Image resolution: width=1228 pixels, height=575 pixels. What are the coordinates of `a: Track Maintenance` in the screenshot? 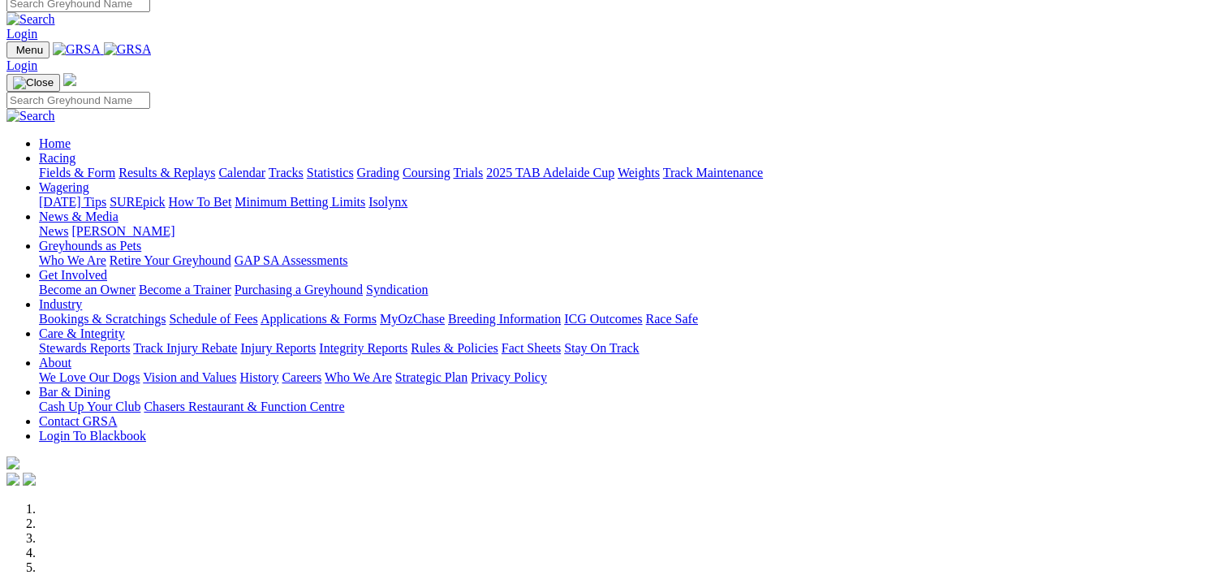 It's located at (713, 172).